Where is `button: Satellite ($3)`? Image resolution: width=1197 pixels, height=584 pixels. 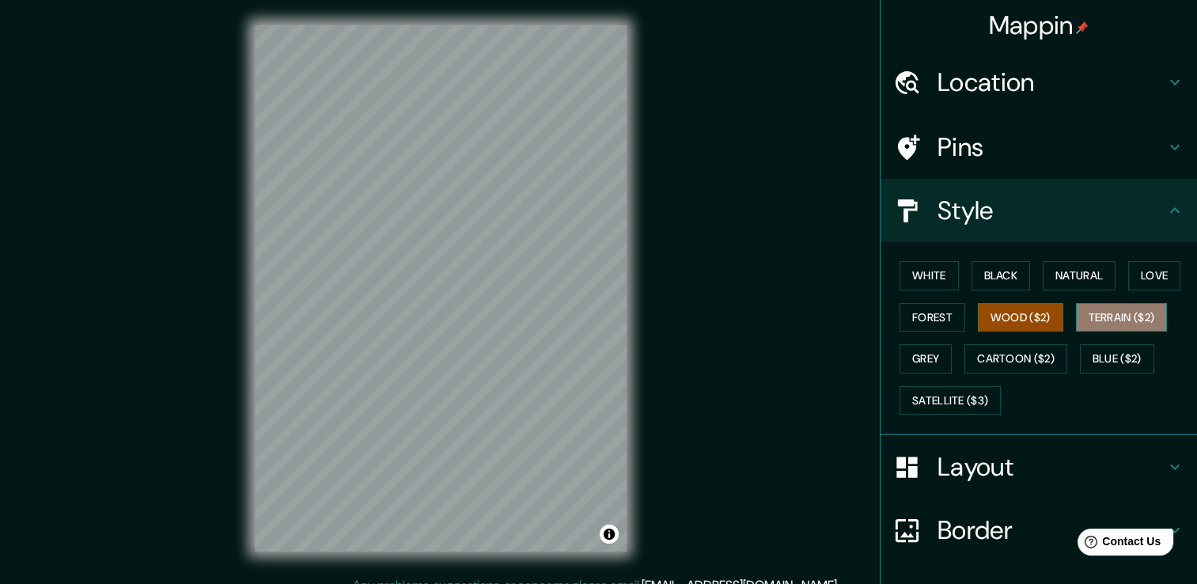
button: Satellite ($3) is located at coordinates (950, 400).